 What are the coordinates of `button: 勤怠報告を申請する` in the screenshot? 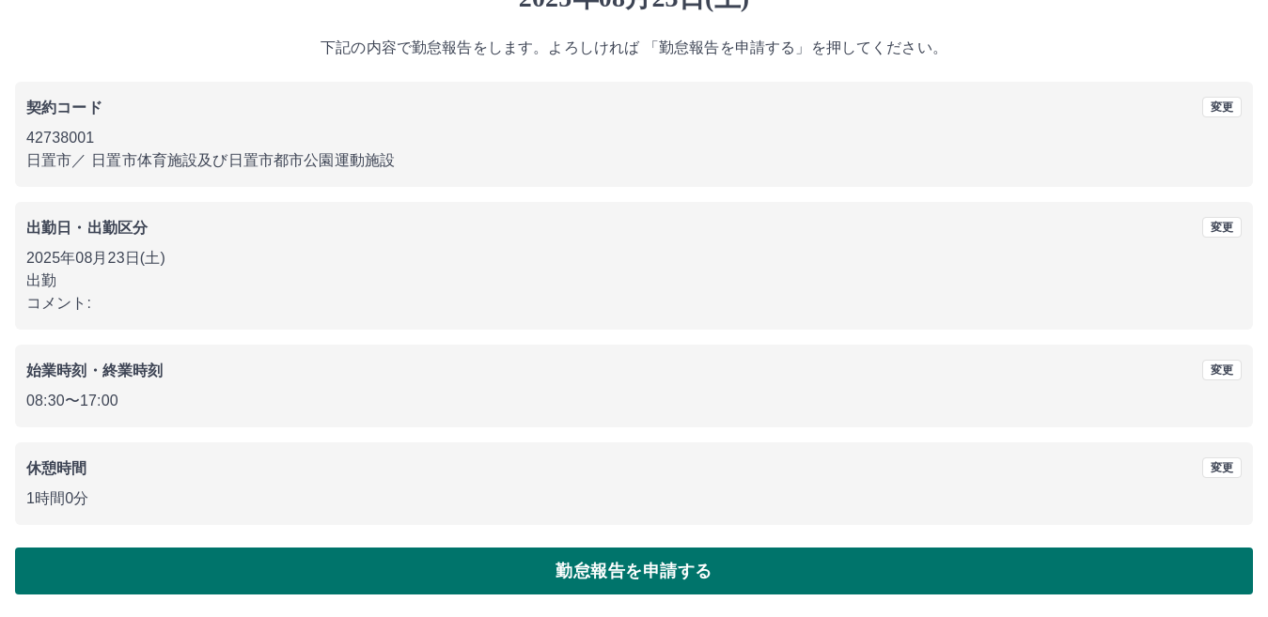 It's located at (633, 571).